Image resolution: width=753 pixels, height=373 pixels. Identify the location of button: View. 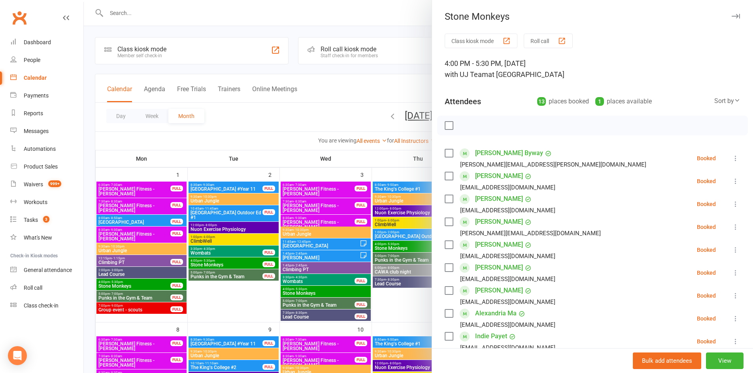
(724, 361).